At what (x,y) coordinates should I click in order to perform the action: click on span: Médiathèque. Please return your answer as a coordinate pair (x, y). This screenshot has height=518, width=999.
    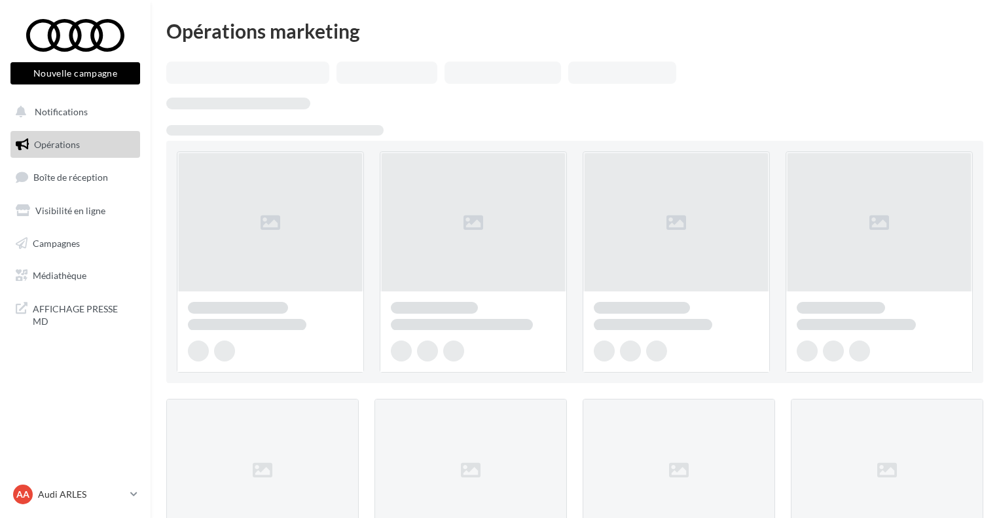
    Looking at the image, I should click on (60, 275).